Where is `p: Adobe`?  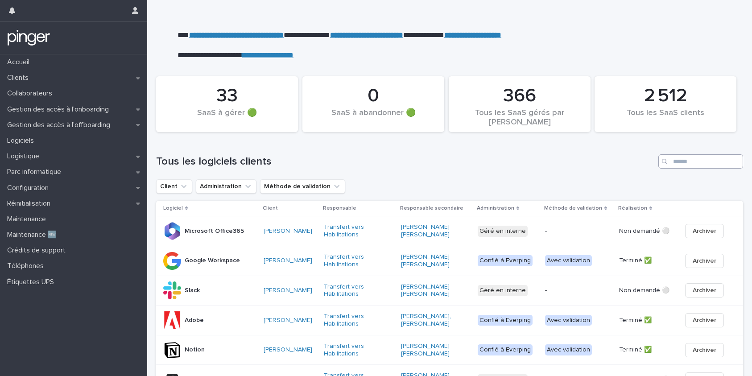
p: Adobe is located at coordinates (194, 320).